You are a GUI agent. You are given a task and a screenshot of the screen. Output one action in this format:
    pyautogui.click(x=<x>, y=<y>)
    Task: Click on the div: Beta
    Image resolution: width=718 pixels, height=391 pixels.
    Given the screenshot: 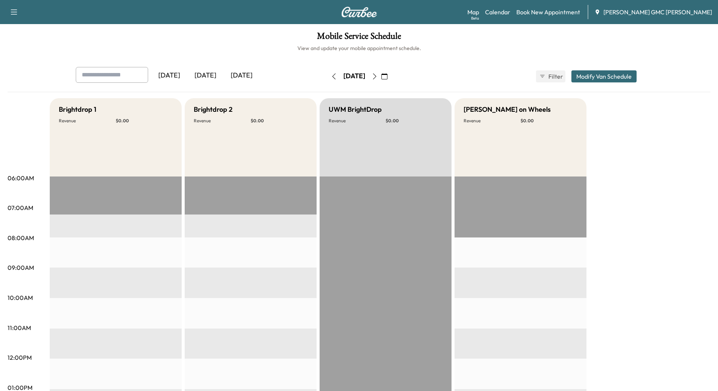 What is the action you would take?
    pyautogui.click(x=475, y=18)
    